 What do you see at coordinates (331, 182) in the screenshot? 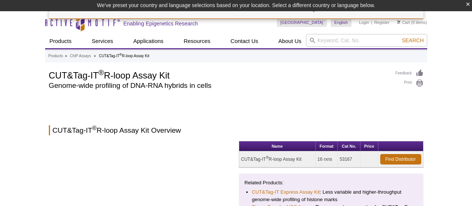
I see `p: Related Products:` at bounding box center [331, 182].